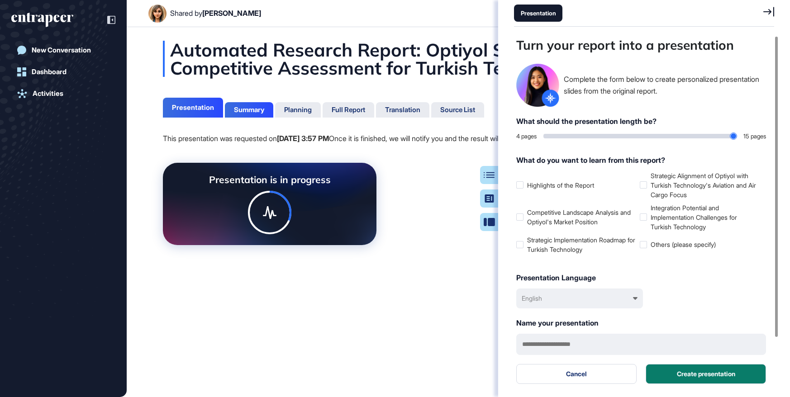 This screenshot has height=397, width=790. Describe the element at coordinates (249, 110) in the screenshot. I see `div: Summary` at that location.